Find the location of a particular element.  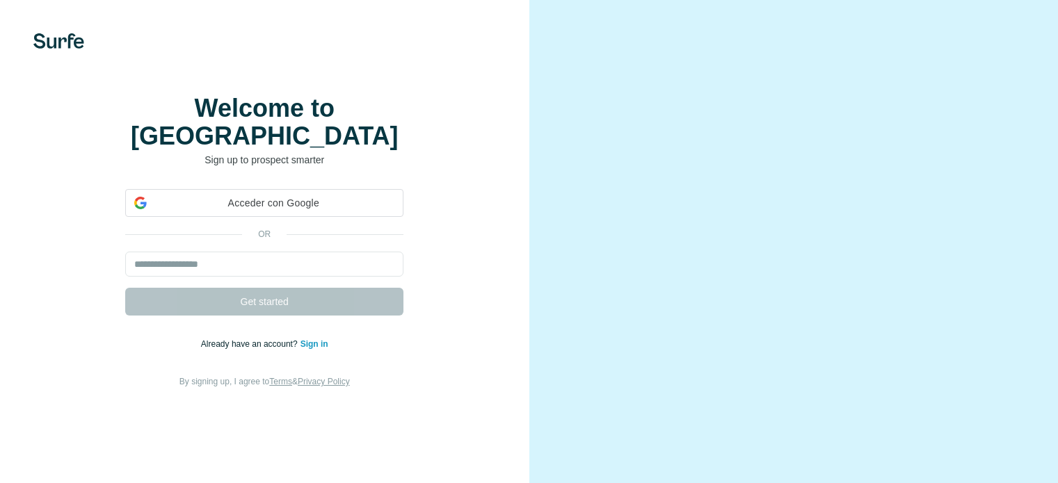

span: Acceder con Google is located at coordinates (273, 203).